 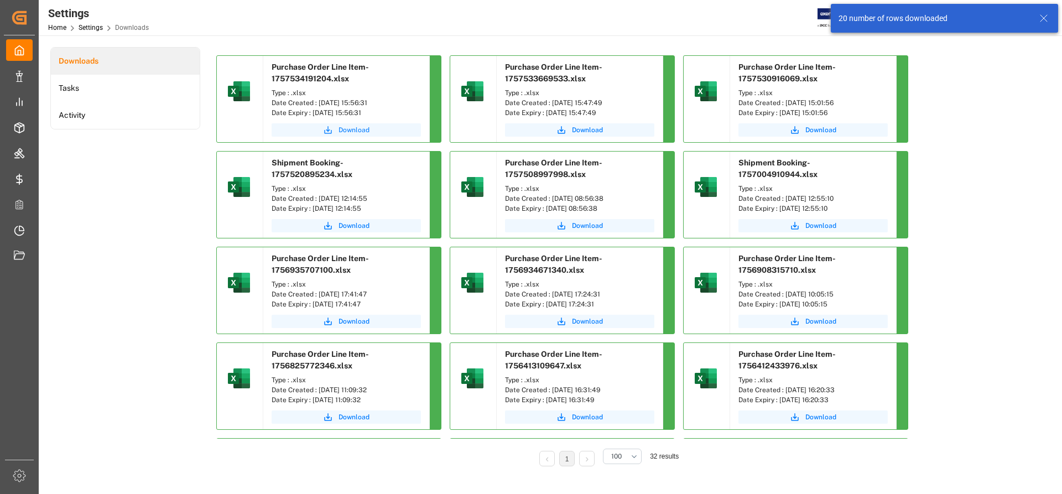 I want to click on li: Next Page, so click(x=587, y=459).